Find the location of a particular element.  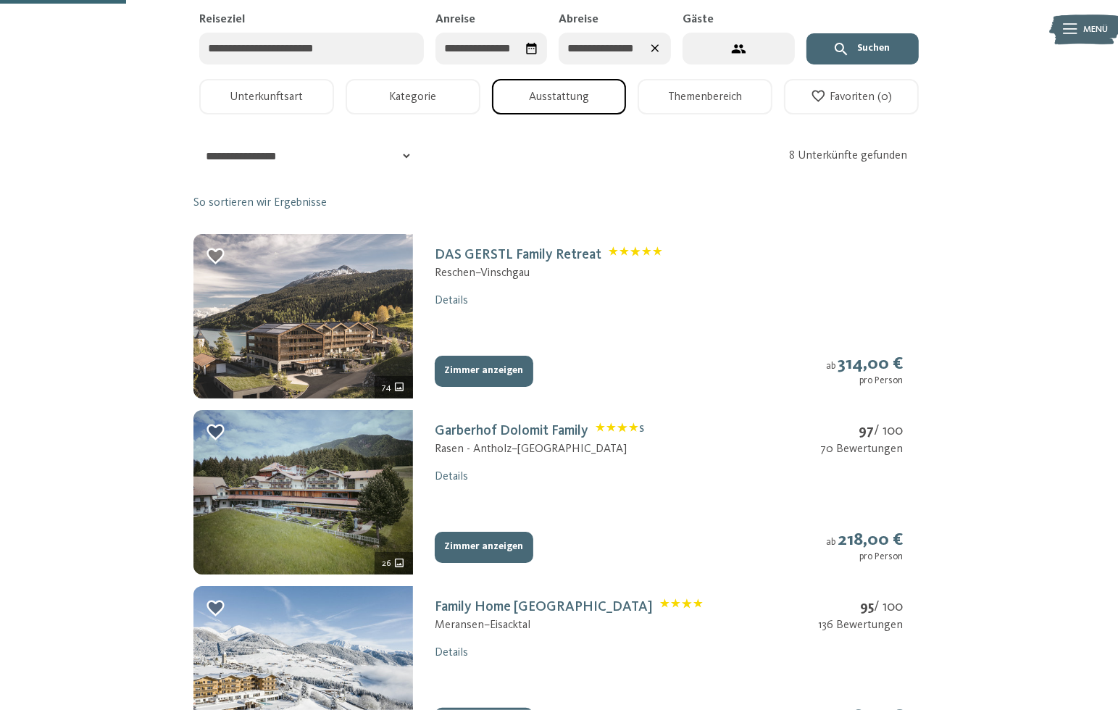

div: 136 Bewertungen is located at coordinates (860, 625).